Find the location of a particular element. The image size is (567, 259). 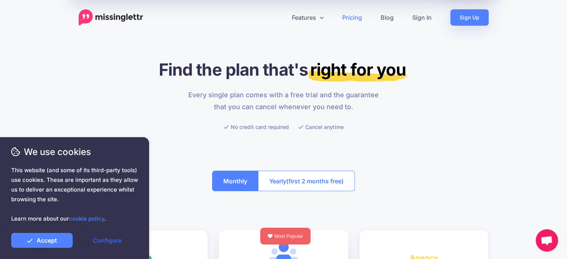

span: This website (and some of its third-party tools) use cookies. These are important as they allow u... is located at coordinates (75, 195).